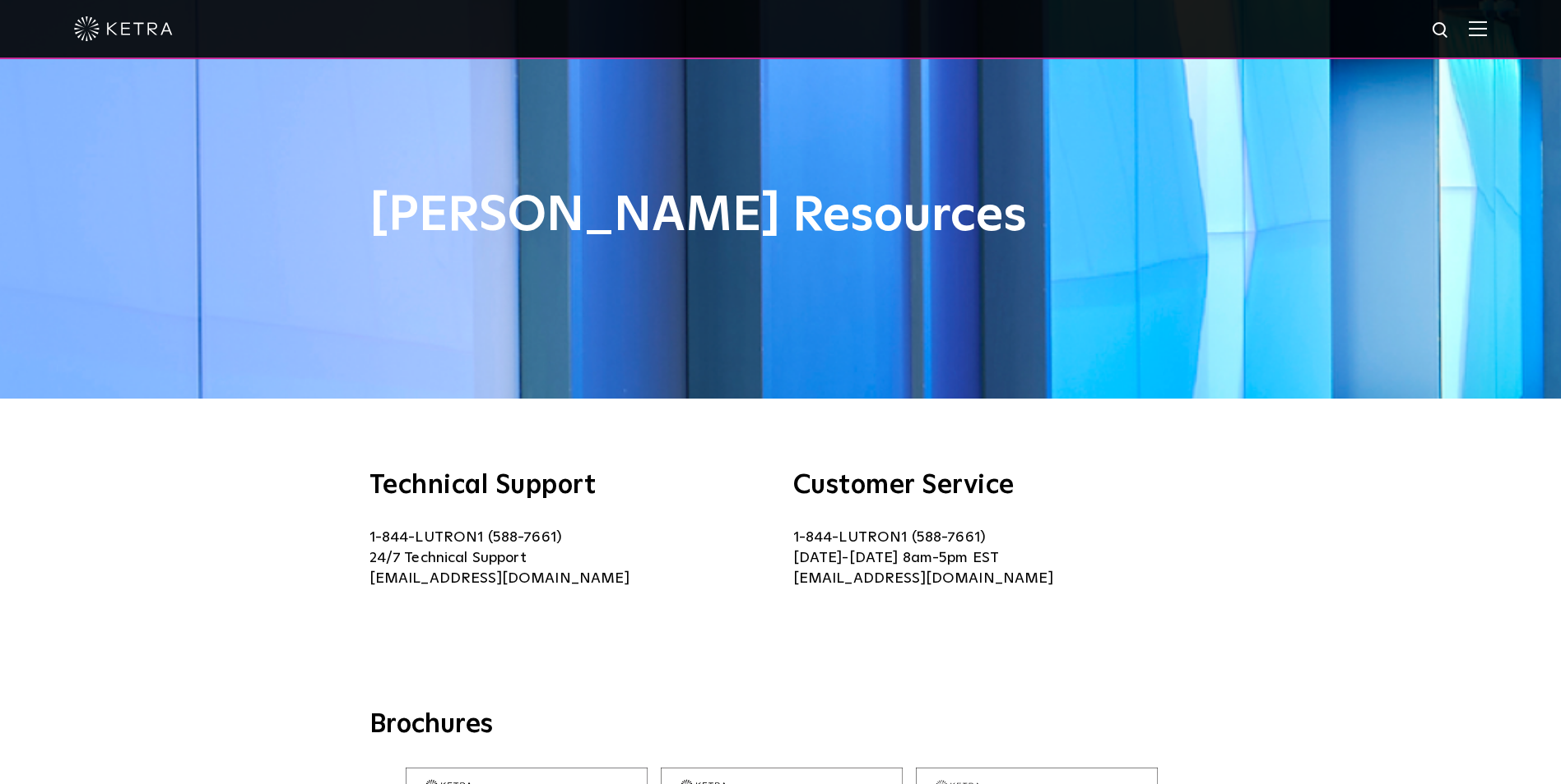 Image resolution: width=1561 pixels, height=784 pixels. What do you see at coordinates (780, 726) in the screenshot?
I see `h3: Brochures` at bounding box center [780, 726].